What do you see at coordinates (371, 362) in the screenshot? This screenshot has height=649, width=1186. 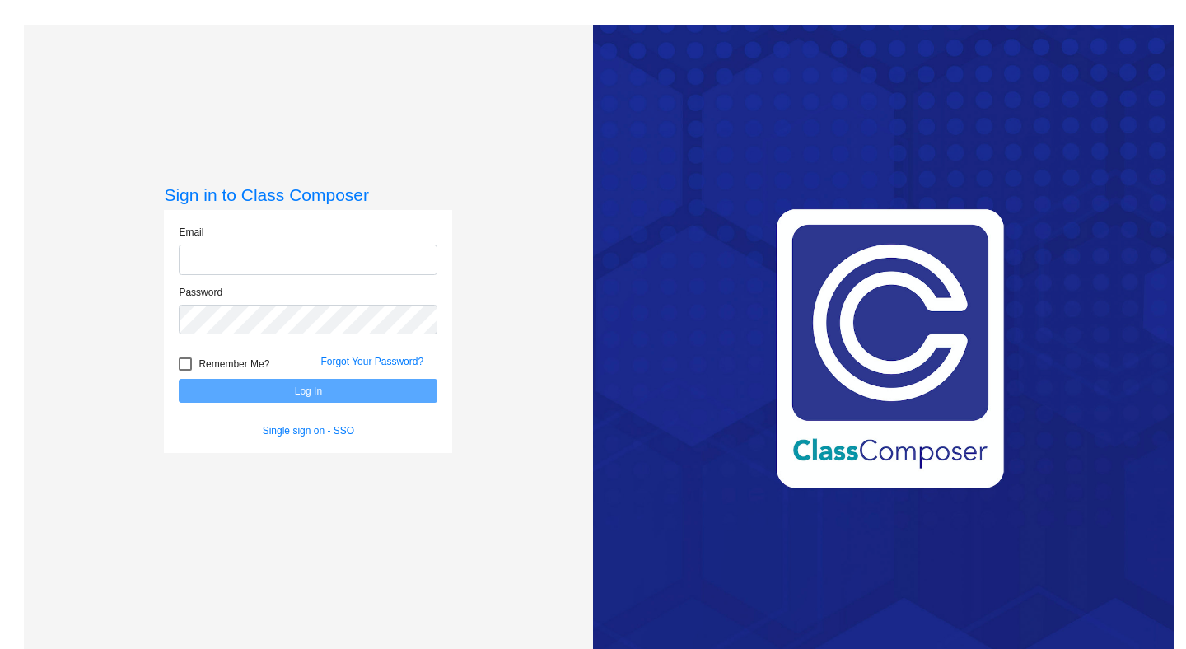 I see `a: Forgot Your Password?` at bounding box center [371, 362].